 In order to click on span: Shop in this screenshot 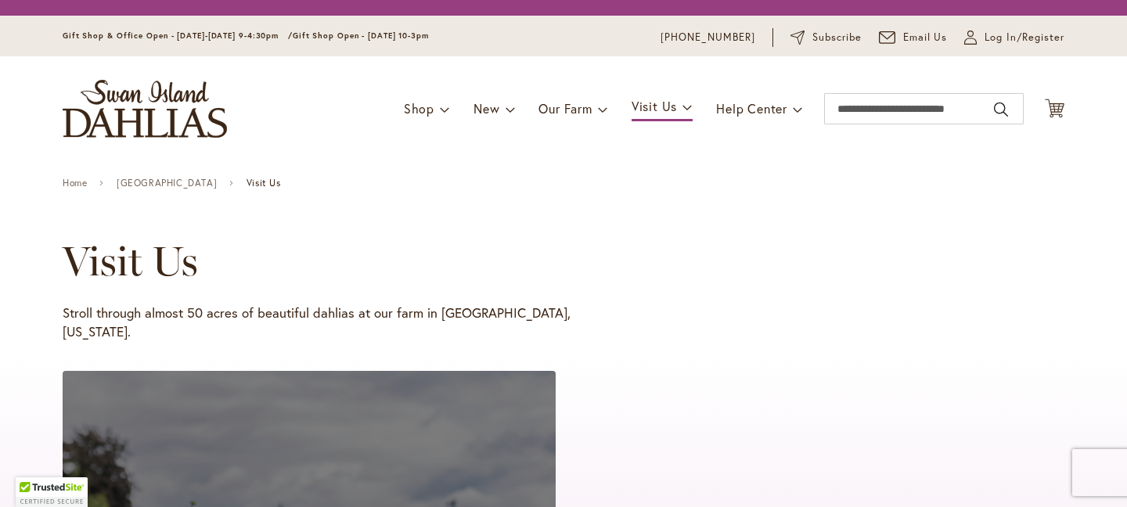, I will do `click(419, 108)`.